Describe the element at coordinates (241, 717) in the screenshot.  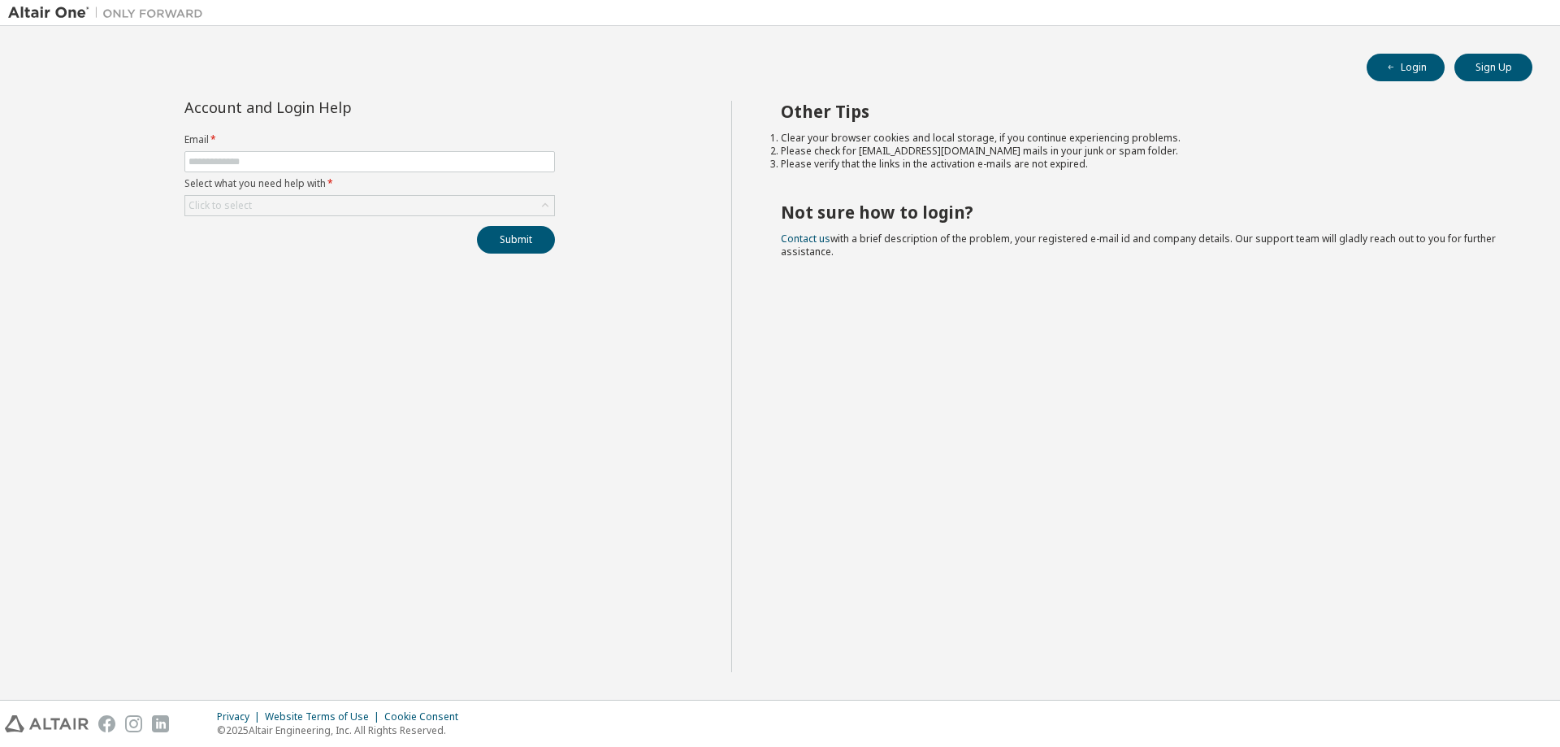
I see `div: Privacy` at that location.